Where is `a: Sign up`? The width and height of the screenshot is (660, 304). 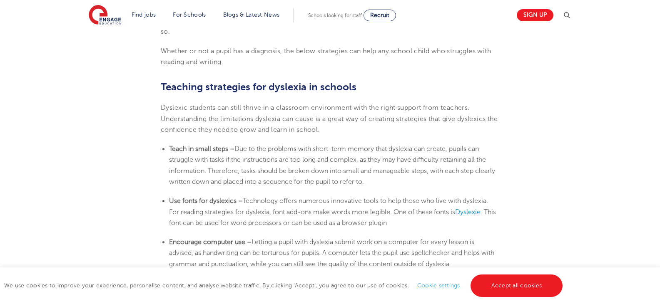 a: Sign up is located at coordinates (535, 15).